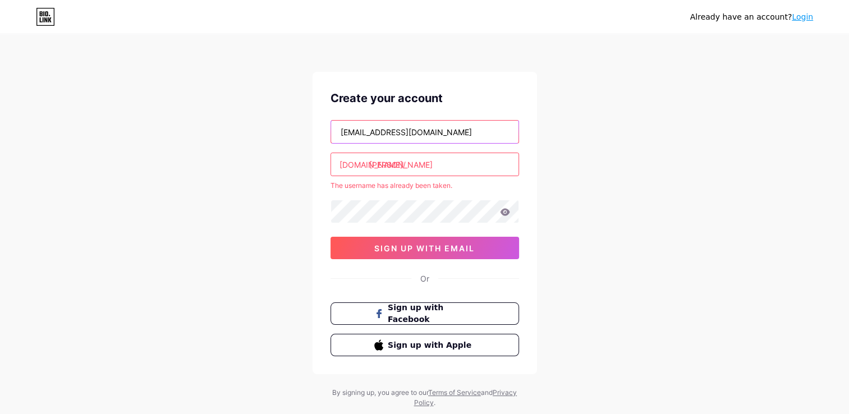  Describe the element at coordinates (425, 398) in the screenshot. I see `div: By signing up, you agree to our and .` at that location.